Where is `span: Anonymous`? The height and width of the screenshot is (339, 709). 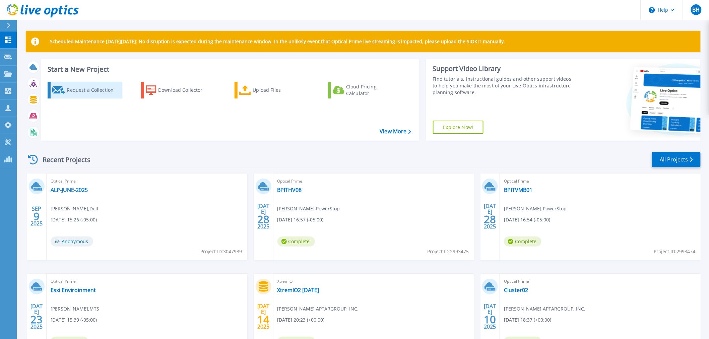 span: Anonymous is located at coordinates (72, 242).